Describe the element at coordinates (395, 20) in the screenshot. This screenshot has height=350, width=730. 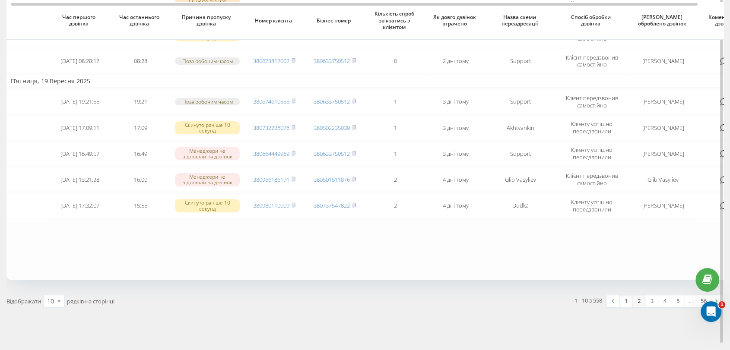
I see `span: Кількість спроб зв'язатись з клієнтом` at that location.